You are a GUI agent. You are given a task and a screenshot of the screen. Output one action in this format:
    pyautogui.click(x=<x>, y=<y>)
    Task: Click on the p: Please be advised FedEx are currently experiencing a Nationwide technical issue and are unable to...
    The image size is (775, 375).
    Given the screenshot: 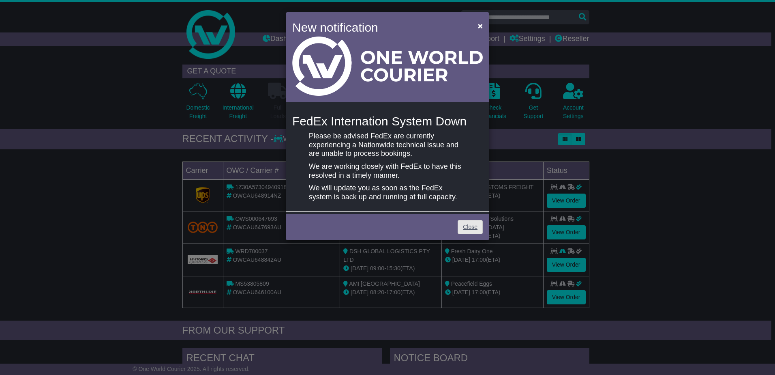 What is the action you would take?
    pyautogui.click(x=388, y=145)
    